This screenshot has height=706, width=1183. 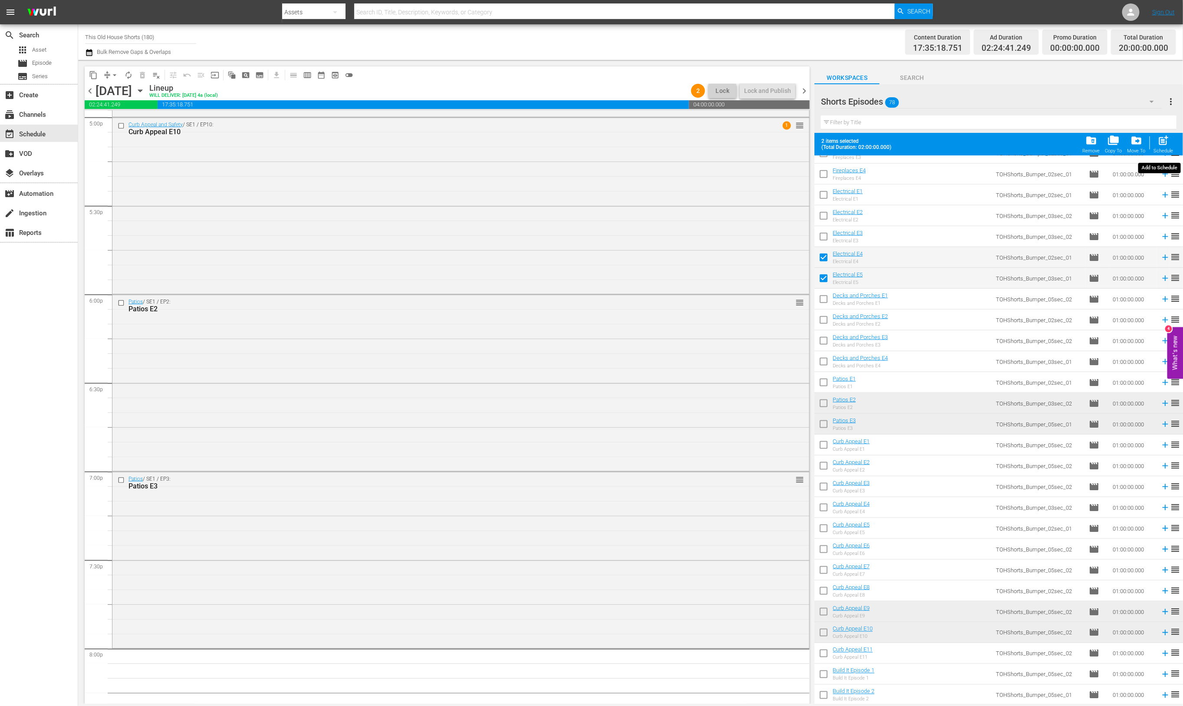 I want to click on div: Curb Appeal E1, so click(x=851, y=449).